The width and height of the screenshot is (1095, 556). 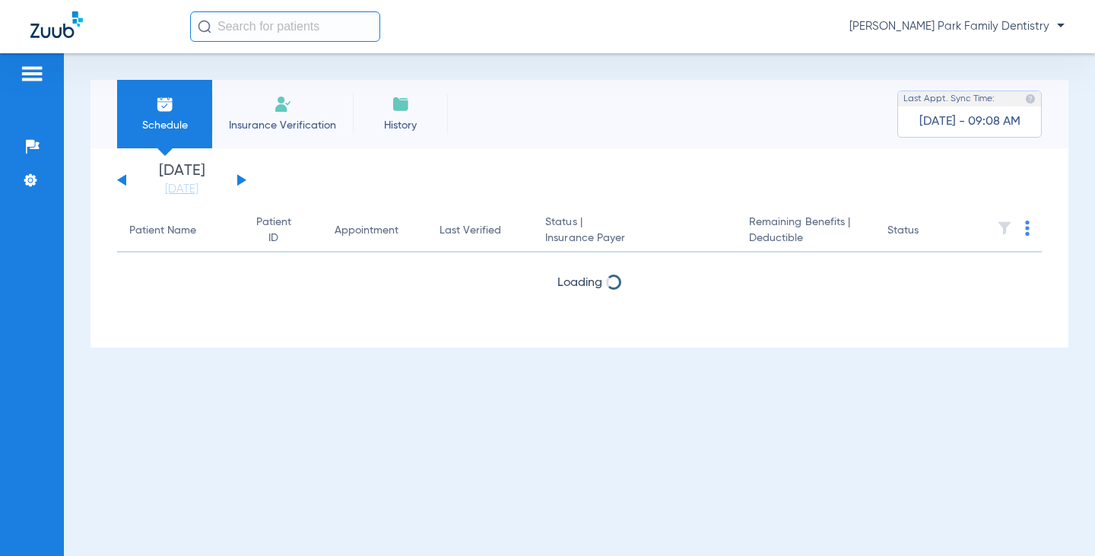 I want to click on img: group-dot-blue.svg, so click(x=1027, y=228).